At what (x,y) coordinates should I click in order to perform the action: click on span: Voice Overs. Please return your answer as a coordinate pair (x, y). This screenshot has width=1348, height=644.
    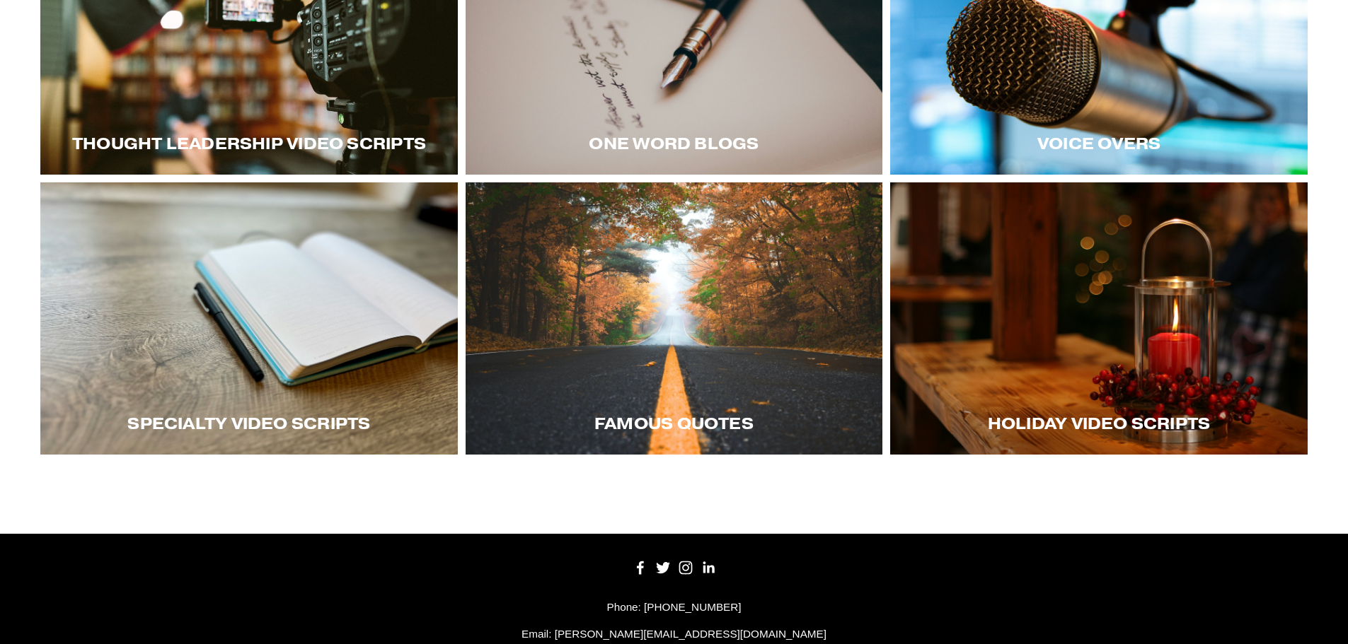
    Looking at the image, I should click on (1099, 144).